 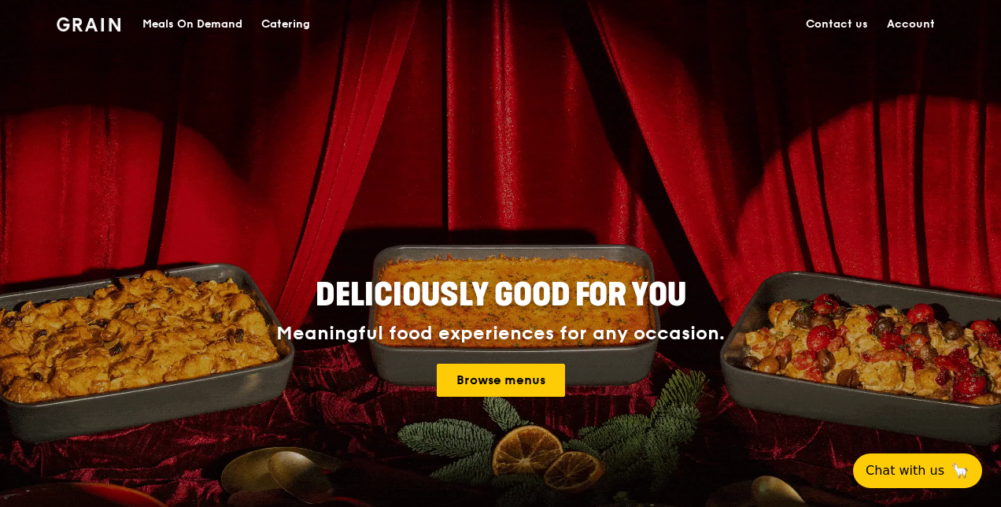 What do you see at coordinates (286, 24) in the screenshot?
I see `div: Catering` at bounding box center [286, 24].